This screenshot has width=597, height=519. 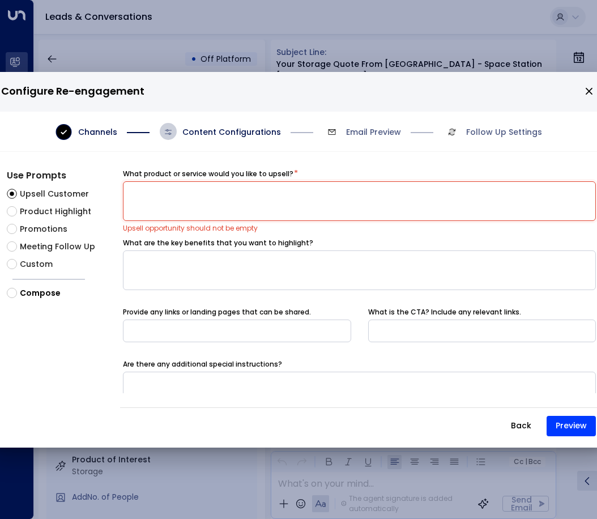 I want to click on span: Meeting Follow Up, so click(x=57, y=246).